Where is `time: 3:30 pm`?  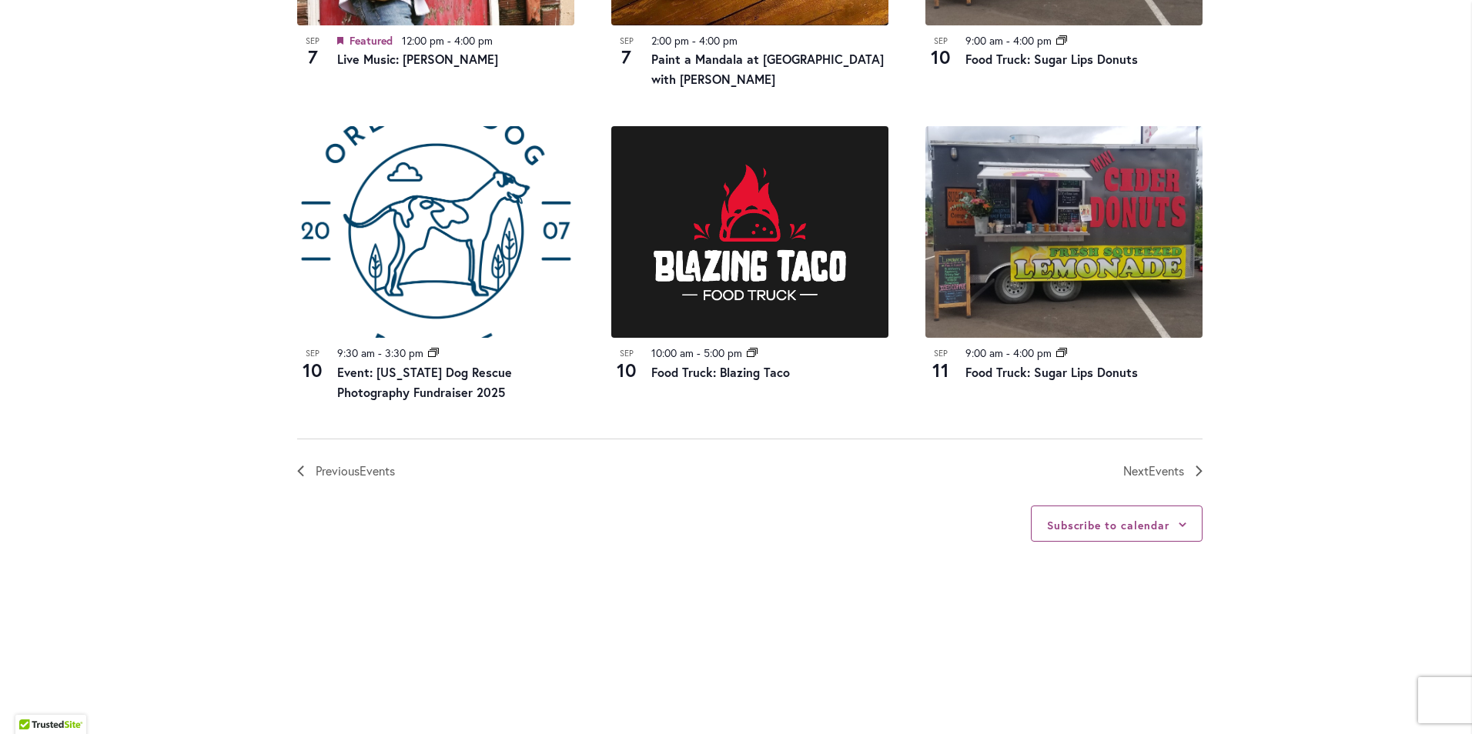
time: 3:30 pm is located at coordinates (404, 353).